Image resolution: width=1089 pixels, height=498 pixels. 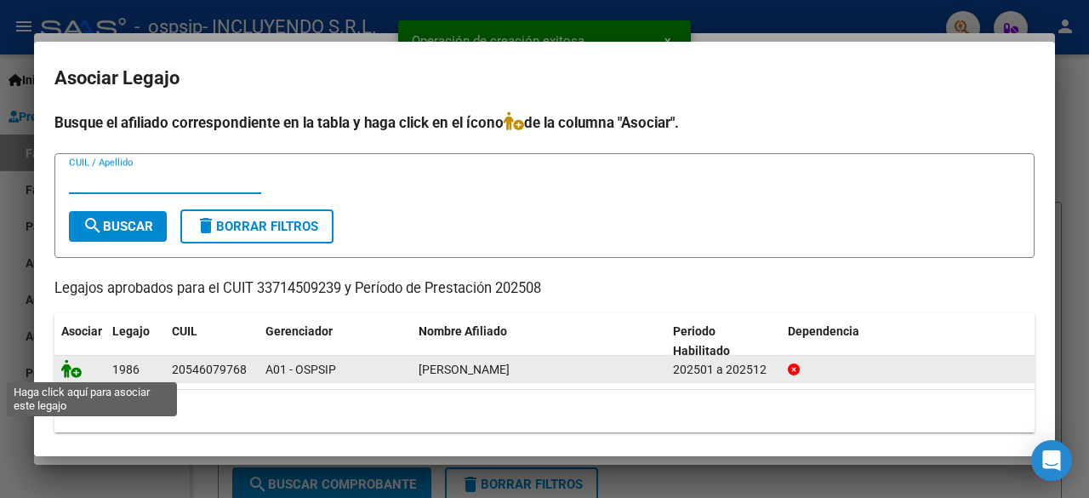 What do you see at coordinates (206, 225) in the screenshot?
I see `mat-icon: delete` at bounding box center [206, 225].